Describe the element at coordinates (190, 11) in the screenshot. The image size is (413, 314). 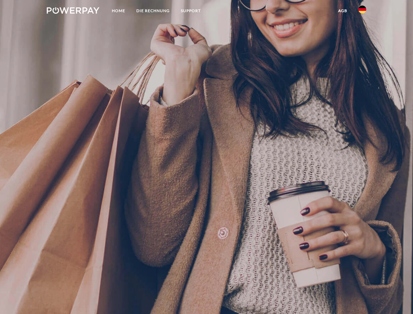
I see `a: SUPPORT` at that location.